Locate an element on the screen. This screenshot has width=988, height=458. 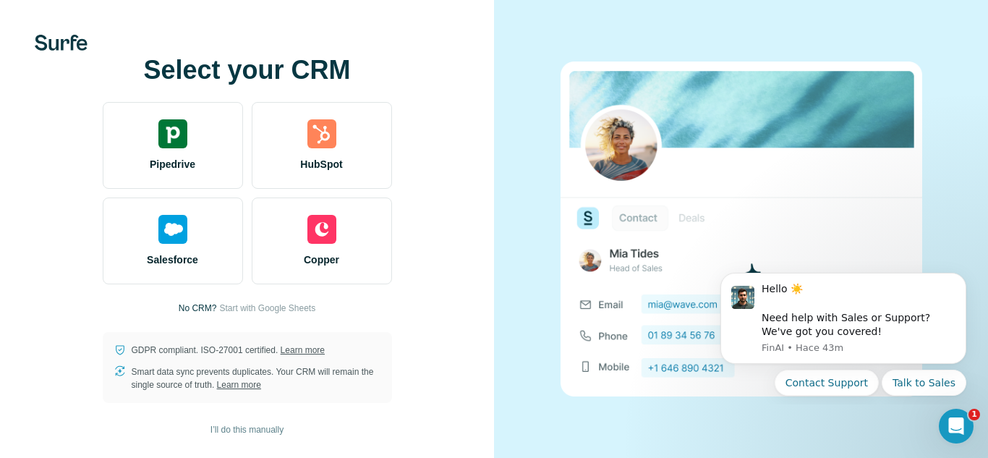
div: Message content is located at coordinates (160, 51).